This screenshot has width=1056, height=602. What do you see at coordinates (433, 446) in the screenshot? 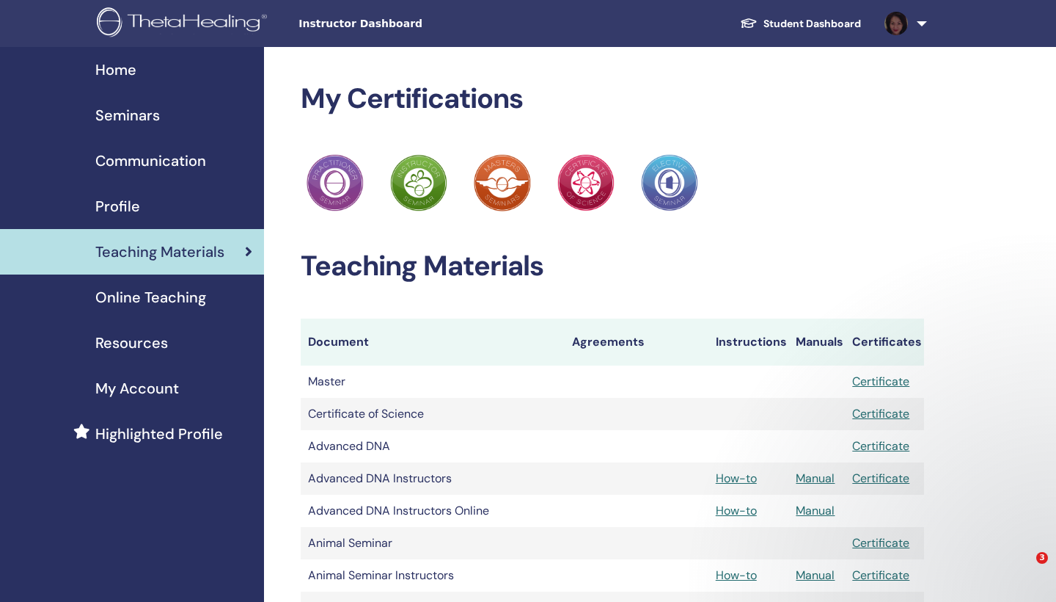
I see `td: Advanced DNA` at bounding box center [433, 446].